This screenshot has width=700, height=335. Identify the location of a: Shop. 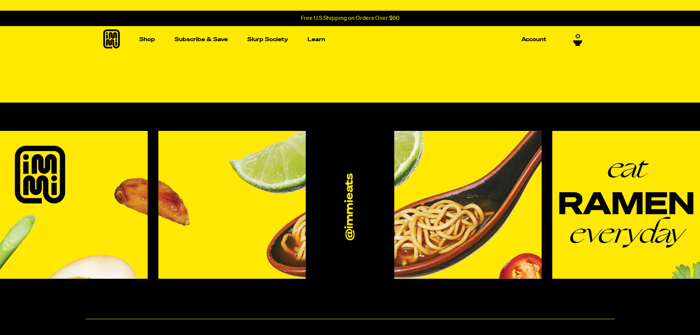
(147, 39).